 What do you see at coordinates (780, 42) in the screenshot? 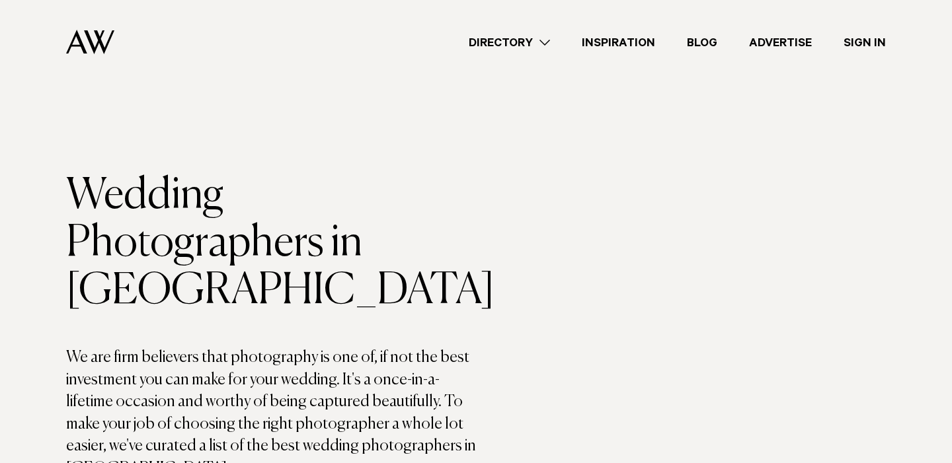
I see `a: Advertise` at bounding box center [780, 42].